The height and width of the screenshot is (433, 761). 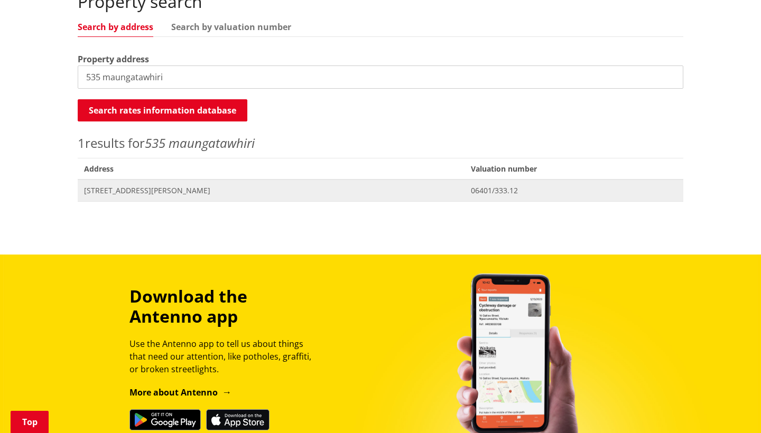 What do you see at coordinates (81, 143) in the screenshot?
I see `span: 1` at bounding box center [81, 143].